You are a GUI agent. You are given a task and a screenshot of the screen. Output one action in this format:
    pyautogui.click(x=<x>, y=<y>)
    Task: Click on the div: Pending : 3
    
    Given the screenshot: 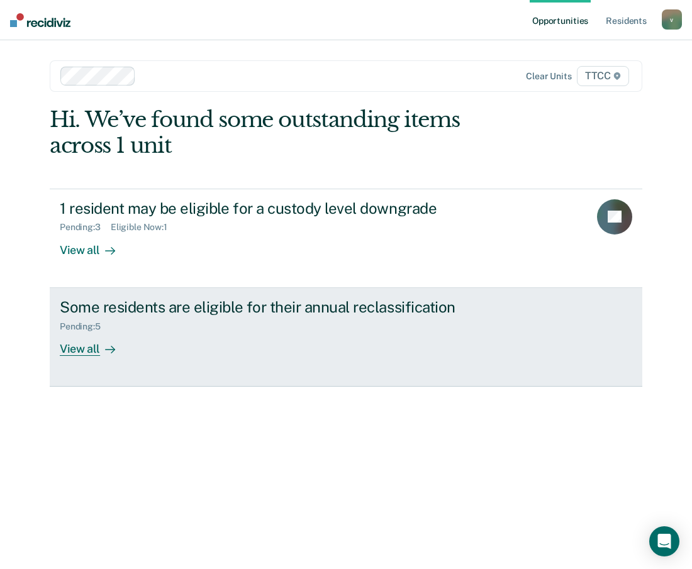 What is the action you would take?
    pyautogui.click(x=85, y=227)
    